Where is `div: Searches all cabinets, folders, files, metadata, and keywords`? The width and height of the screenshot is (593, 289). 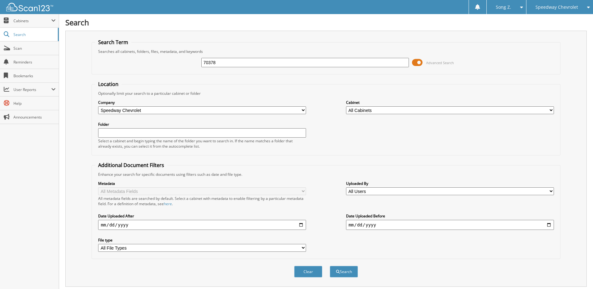
div: Searches all cabinets, folders, files, metadata, and keywords is located at coordinates (326, 51).